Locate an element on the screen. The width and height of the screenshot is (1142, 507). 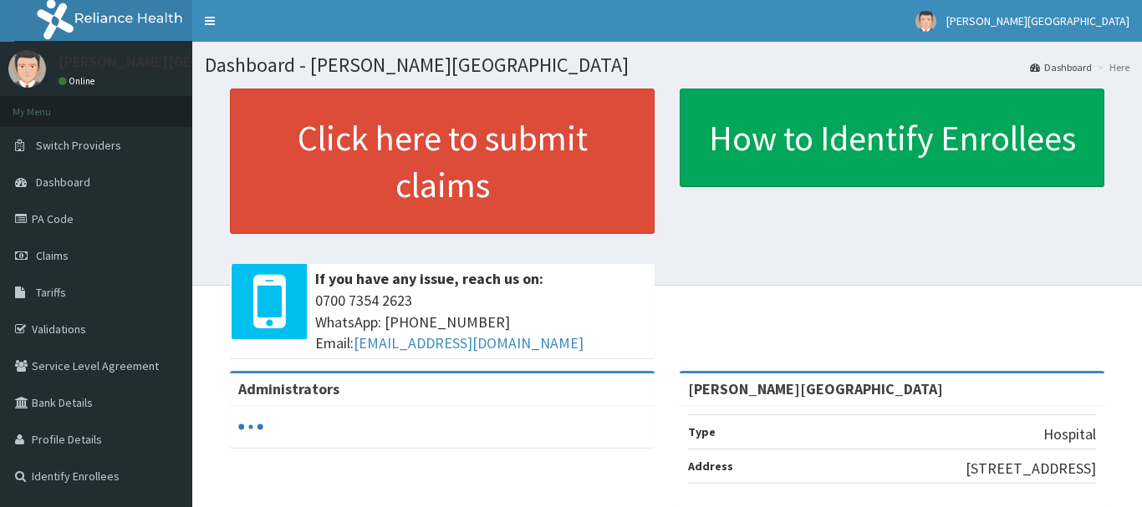
a: How to Identify Enrollees is located at coordinates (892, 138).